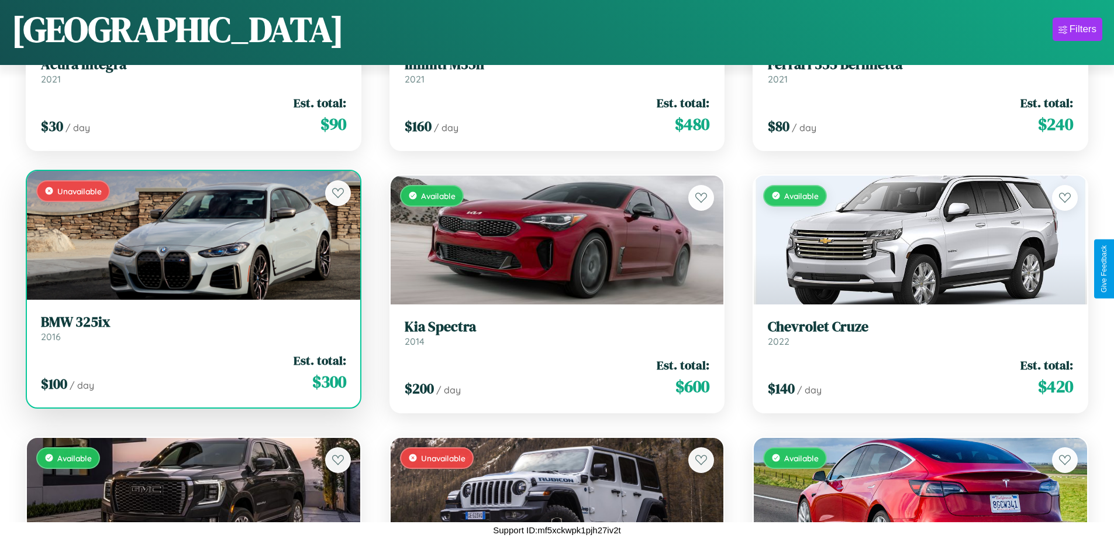 Image resolution: width=1114 pixels, height=538 pixels. Describe the element at coordinates (557, 70) in the screenshot. I see `a: Infiniti M35h2021` at that location.